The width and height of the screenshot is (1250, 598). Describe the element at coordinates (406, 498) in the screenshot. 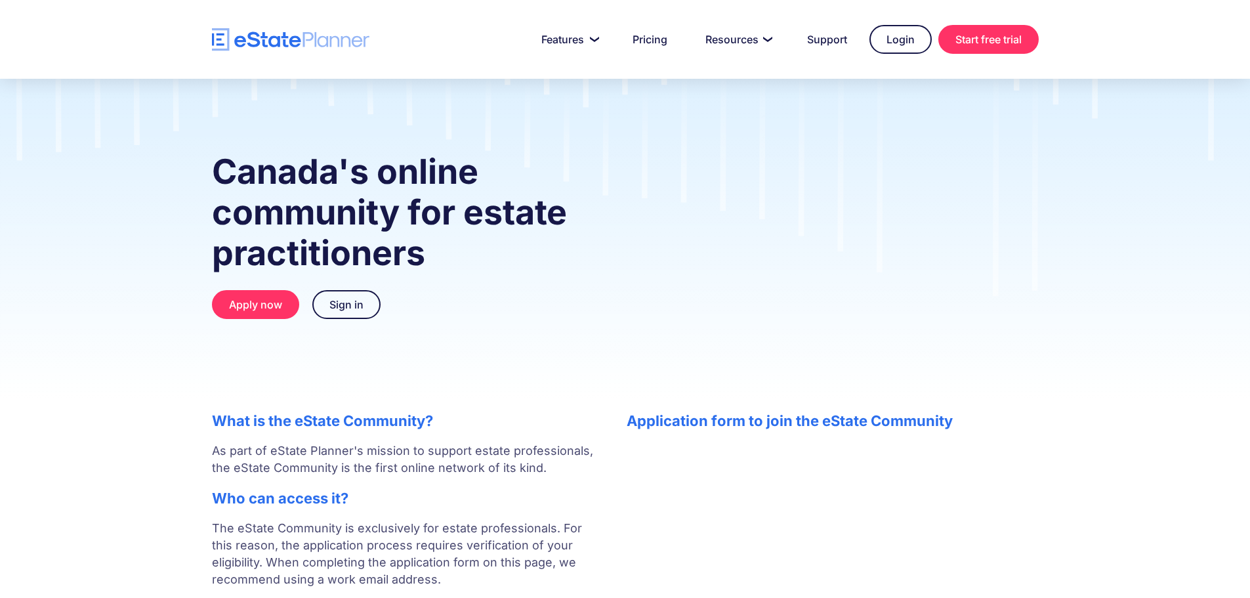

I see `h2: Who can access it?` at that location.